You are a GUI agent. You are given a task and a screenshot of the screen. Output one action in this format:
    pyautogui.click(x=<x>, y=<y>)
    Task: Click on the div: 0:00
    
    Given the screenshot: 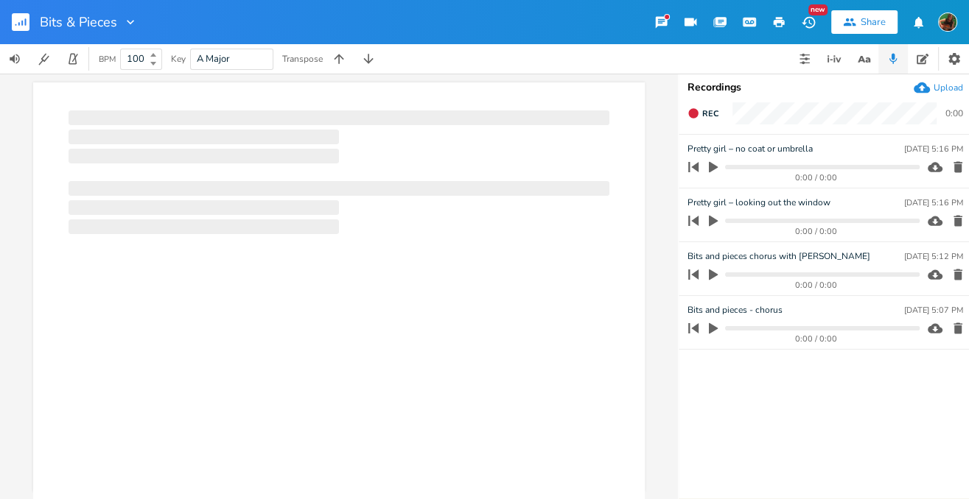 What is the action you would take?
    pyautogui.click(x=954, y=113)
    